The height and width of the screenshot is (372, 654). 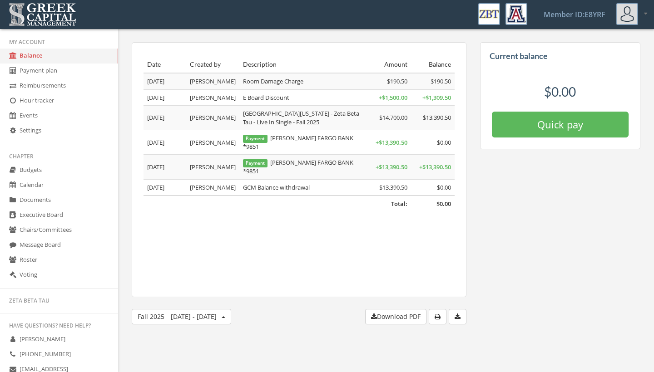 What do you see at coordinates (393, 98) in the screenshot?
I see `span: + $1,500.00` at bounding box center [393, 98].